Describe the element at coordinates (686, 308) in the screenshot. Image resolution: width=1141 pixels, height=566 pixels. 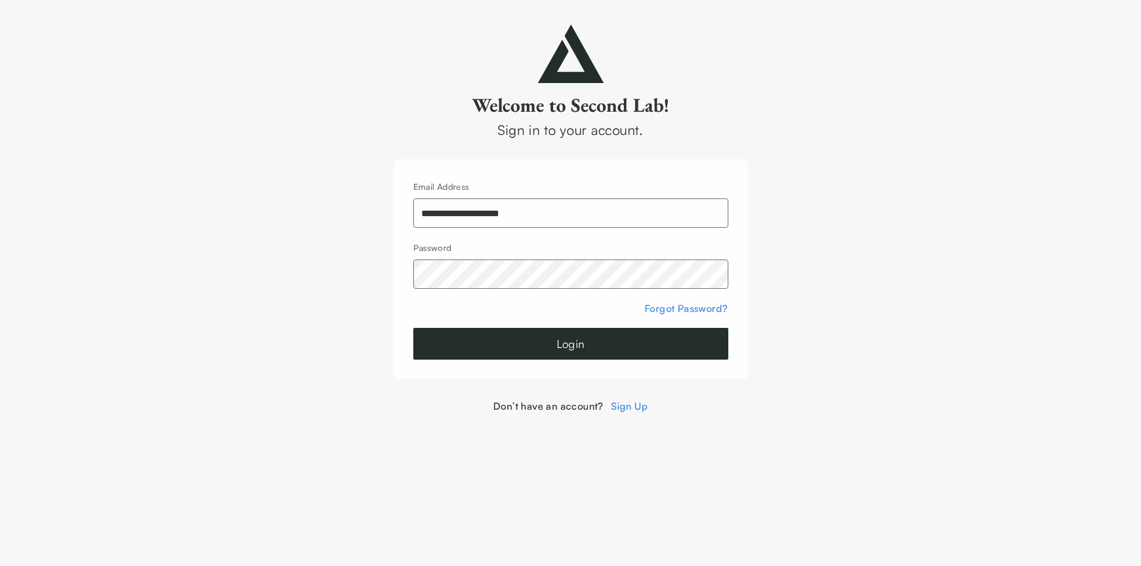
I see `a: Forgot Password?` at that location.